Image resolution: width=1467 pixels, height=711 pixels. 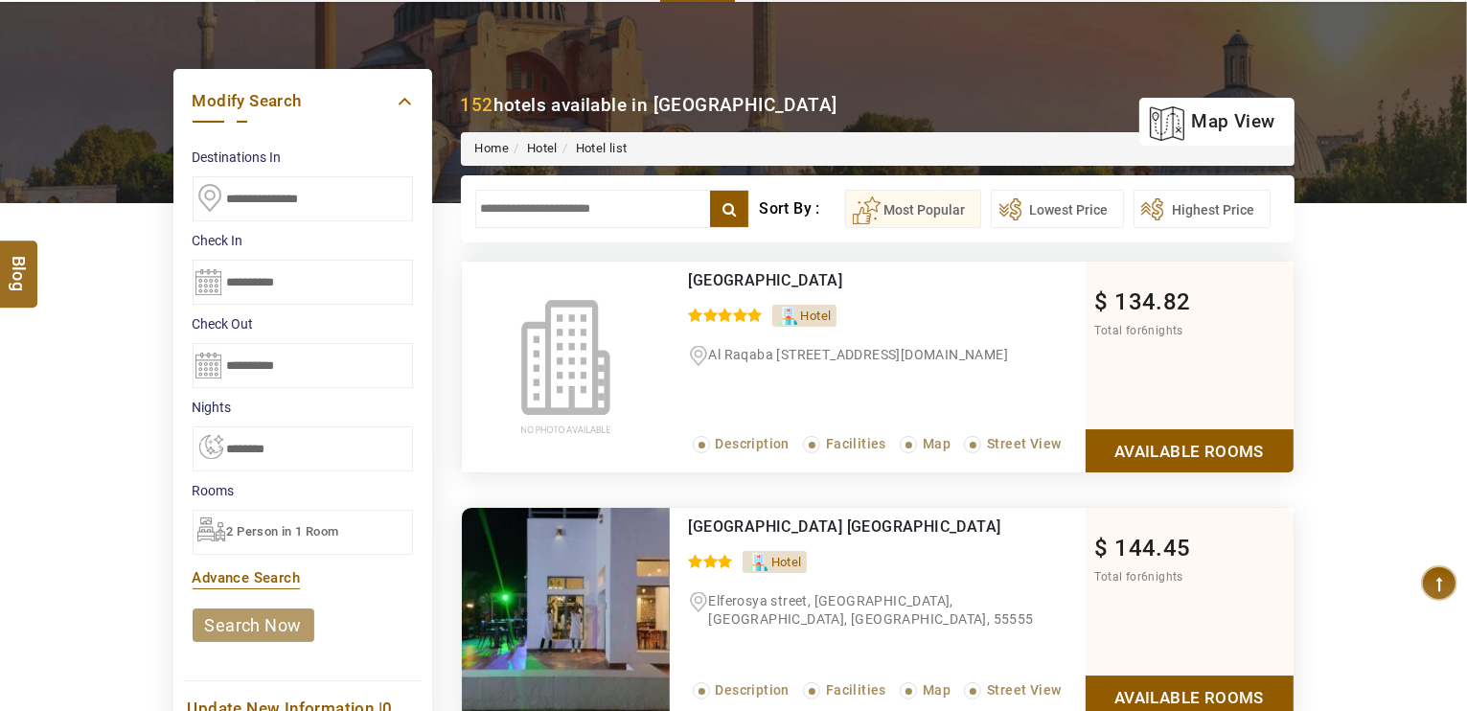 What do you see at coordinates (283, 531) in the screenshot?
I see `span: 2 Person in 1 Room` at bounding box center [283, 531].